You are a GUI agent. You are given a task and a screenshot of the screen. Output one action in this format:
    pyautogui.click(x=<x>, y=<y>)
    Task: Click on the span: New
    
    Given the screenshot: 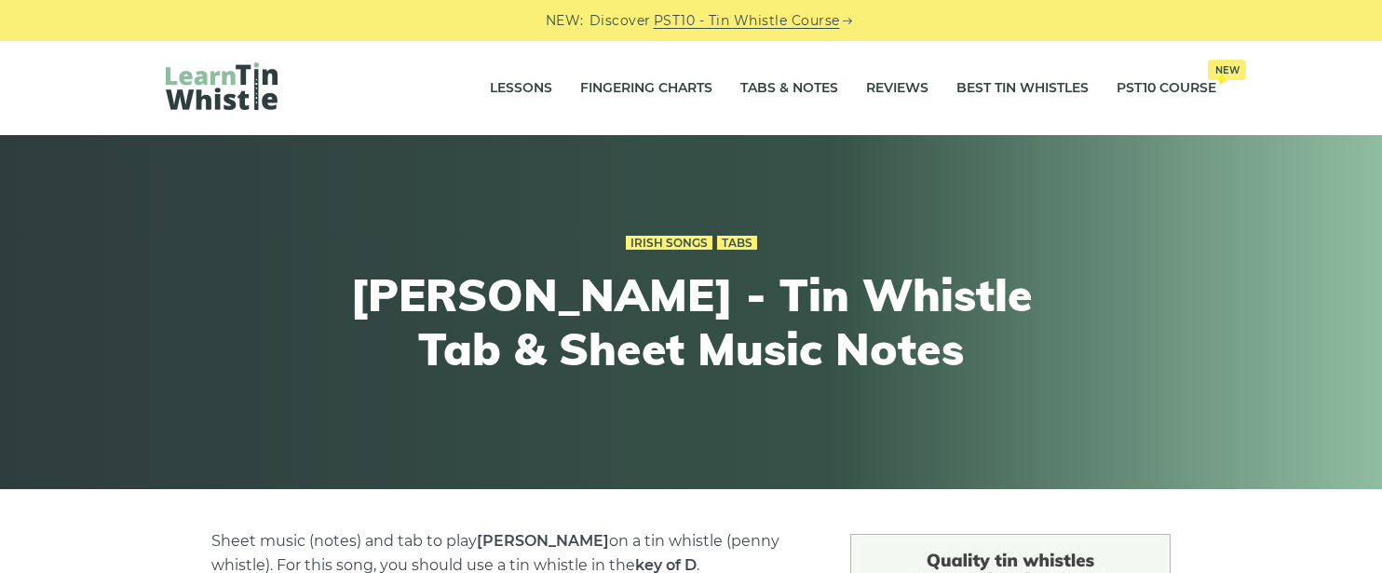 What is the action you would take?
    pyautogui.click(x=1227, y=70)
    